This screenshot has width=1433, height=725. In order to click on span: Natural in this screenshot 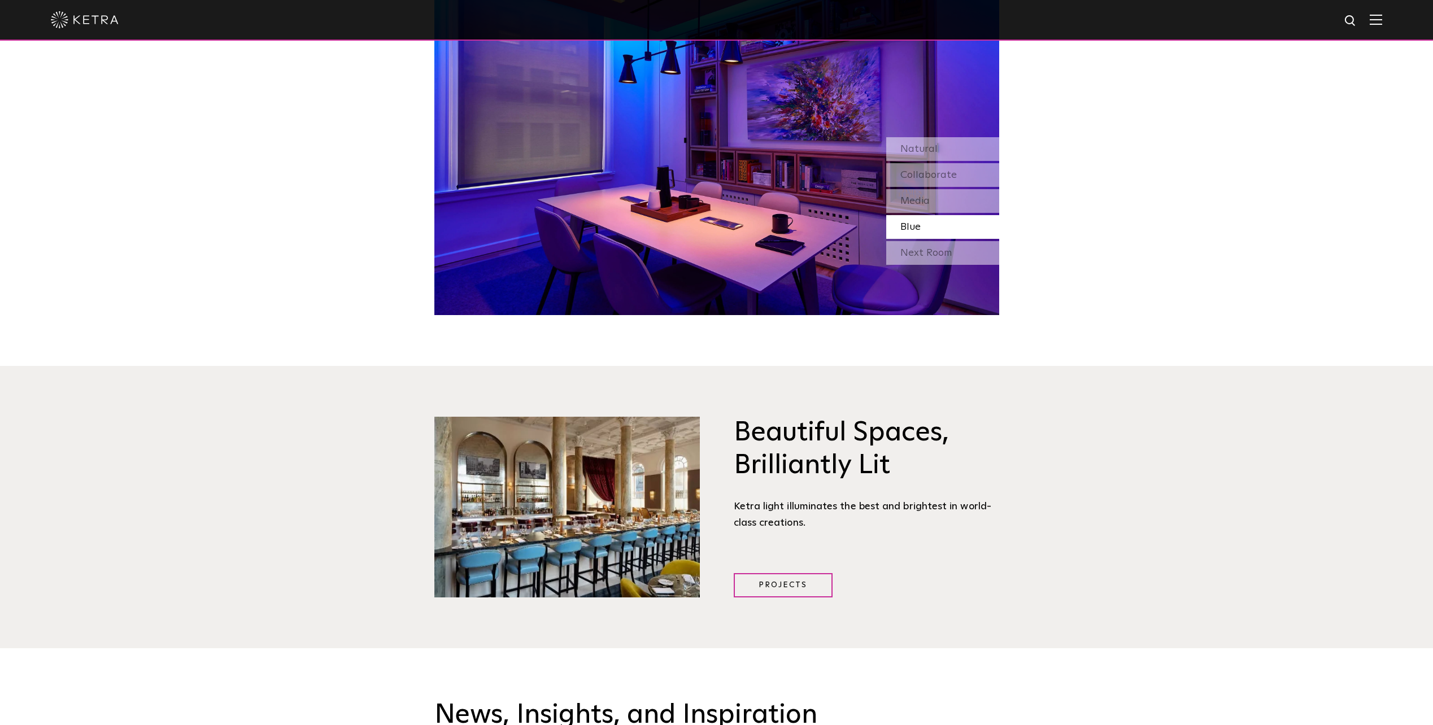, I will do `click(919, 149)`.